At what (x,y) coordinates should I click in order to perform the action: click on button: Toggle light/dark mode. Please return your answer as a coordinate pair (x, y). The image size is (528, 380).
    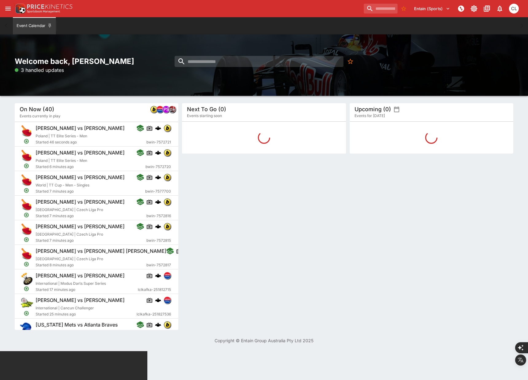
    Looking at the image, I should click on (474, 9).